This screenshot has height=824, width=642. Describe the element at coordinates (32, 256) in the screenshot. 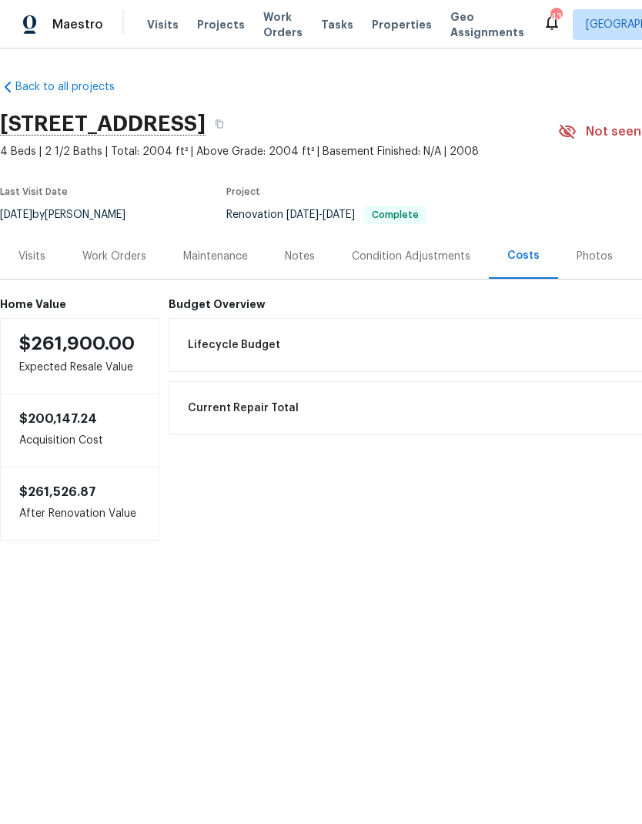

I see `div: Visits` at that location.